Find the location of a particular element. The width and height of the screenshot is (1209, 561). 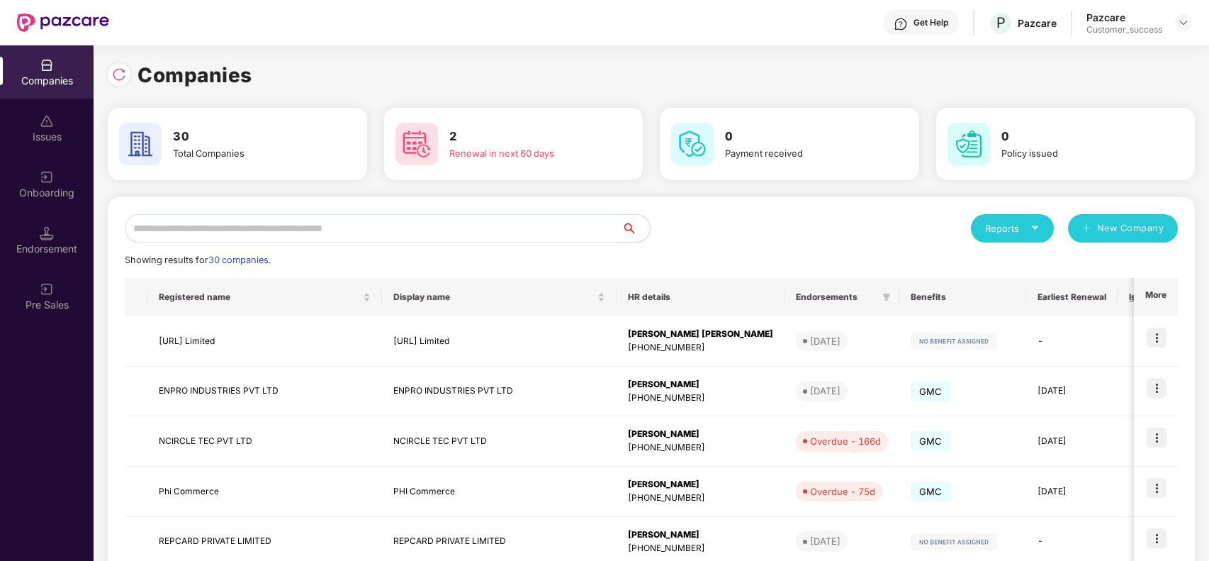

div: Reports is located at coordinates (1012, 228).